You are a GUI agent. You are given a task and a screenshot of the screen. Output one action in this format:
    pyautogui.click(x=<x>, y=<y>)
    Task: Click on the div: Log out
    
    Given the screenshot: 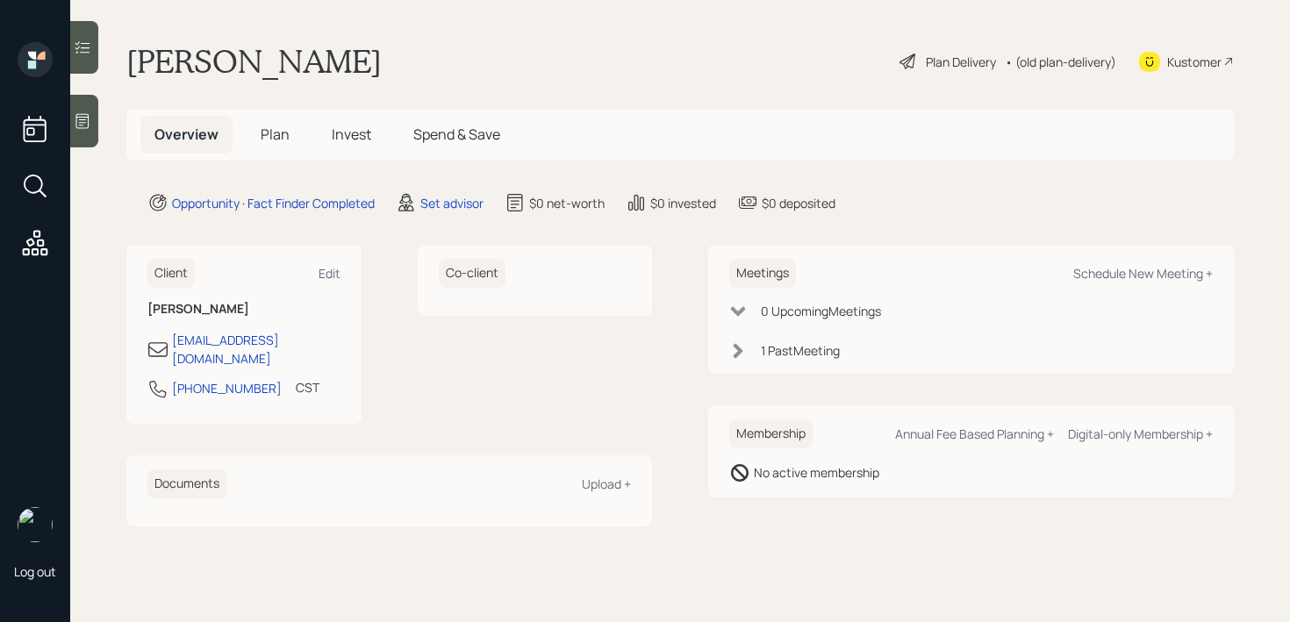 What is the action you would take?
    pyautogui.click(x=35, y=571)
    